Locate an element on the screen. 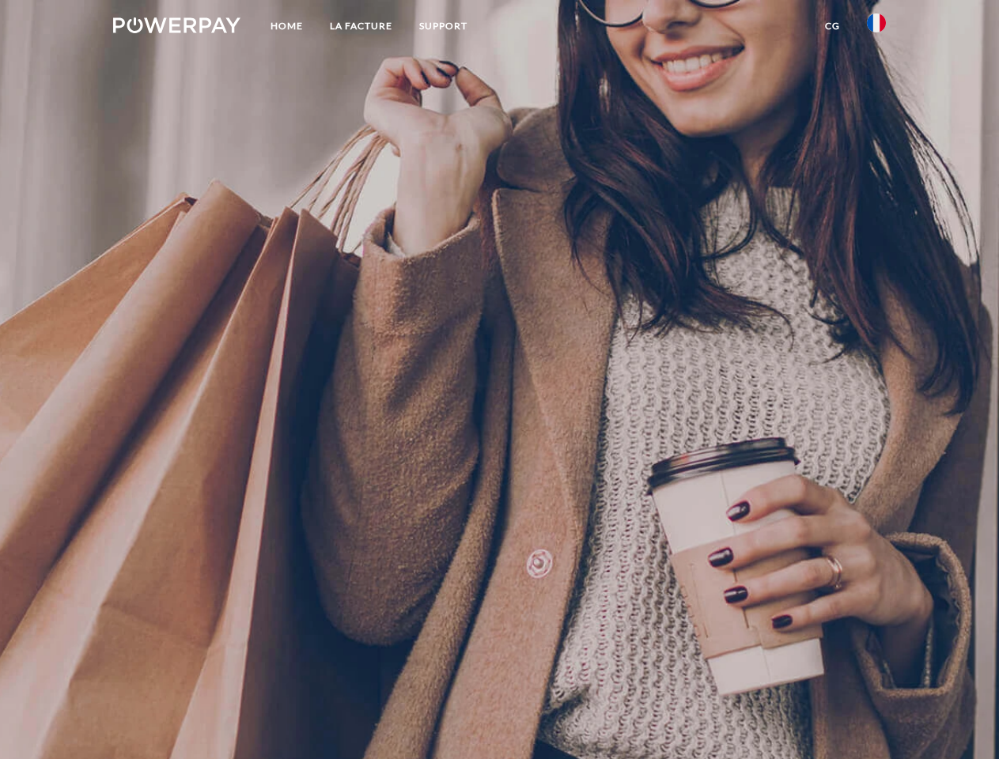  a: Home is located at coordinates (286, 26).